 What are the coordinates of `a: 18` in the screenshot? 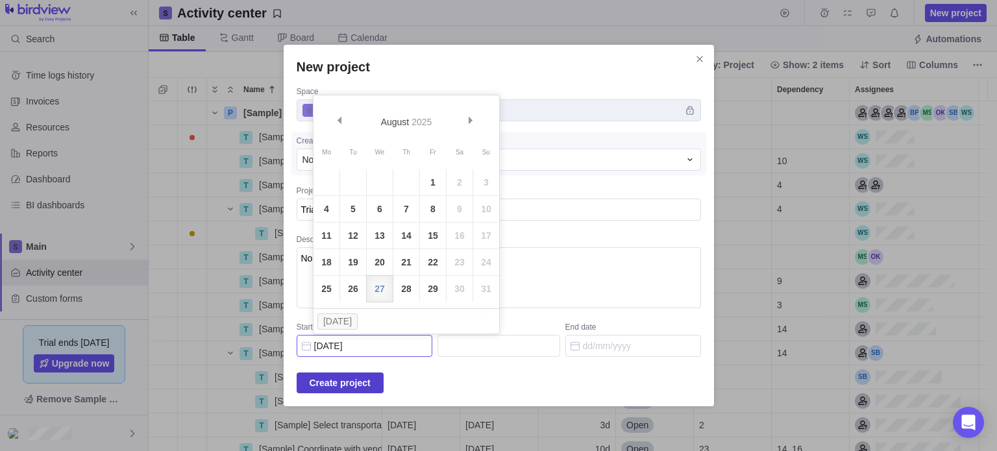 It's located at (327, 262).